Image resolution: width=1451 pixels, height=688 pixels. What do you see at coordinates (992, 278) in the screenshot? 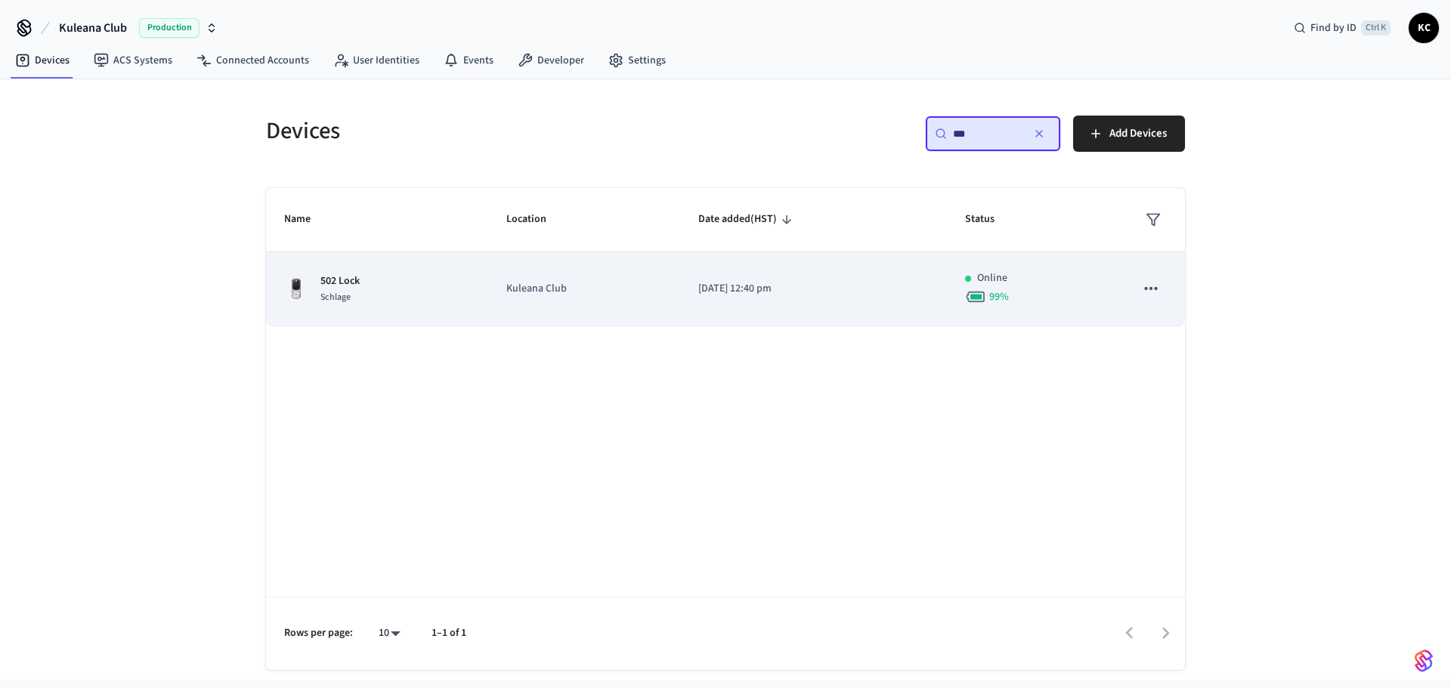
I see `p: Online` at bounding box center [992, 278].